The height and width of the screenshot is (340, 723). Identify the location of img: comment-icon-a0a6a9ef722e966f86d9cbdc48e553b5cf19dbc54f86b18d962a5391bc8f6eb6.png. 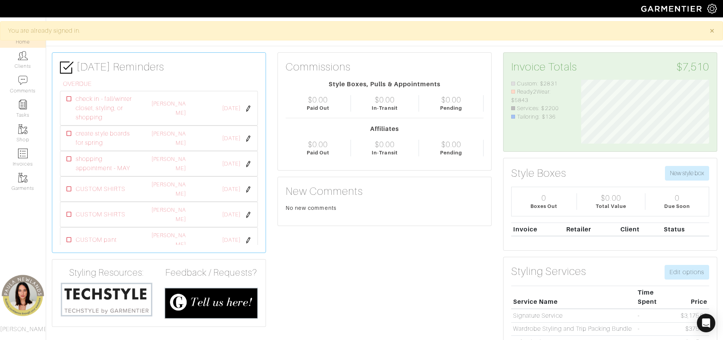
(23, 80).